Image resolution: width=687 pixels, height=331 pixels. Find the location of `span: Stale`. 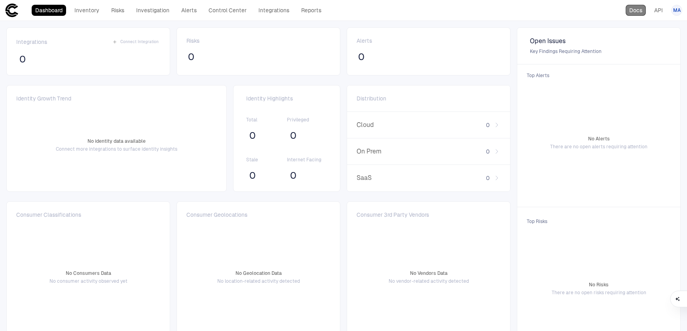

span: Stale is located at coordinates (266, 160).